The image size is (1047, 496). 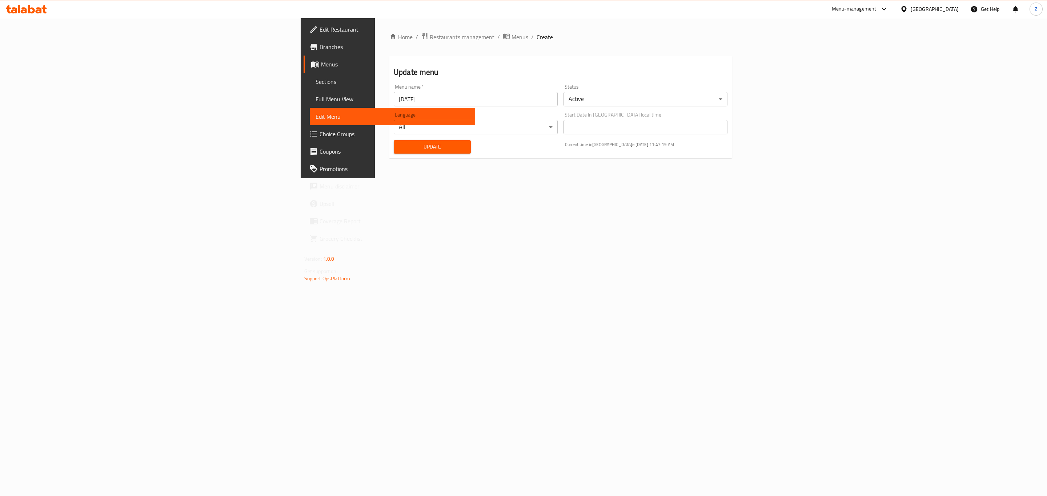 What do you see at coordinates (394, 221) in the screenshot?
I see `span: Coverage Report` at bounding box center [394, 221].